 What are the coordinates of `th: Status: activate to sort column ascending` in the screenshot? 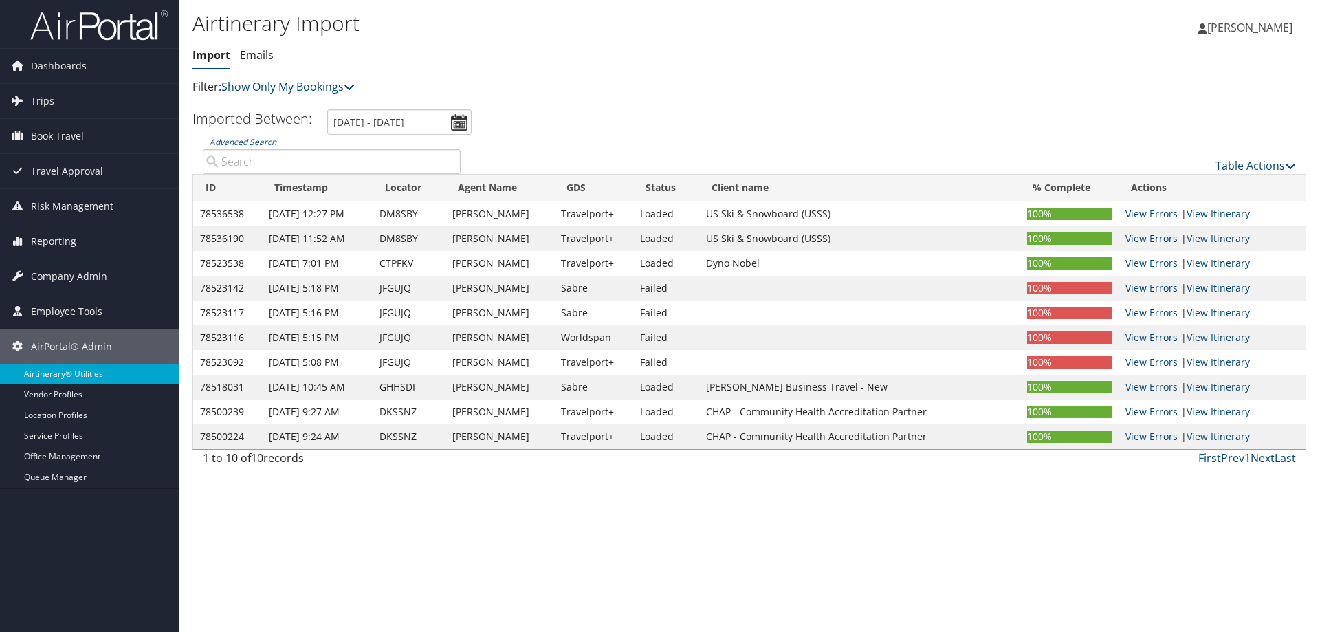 It's located at (665, 188).